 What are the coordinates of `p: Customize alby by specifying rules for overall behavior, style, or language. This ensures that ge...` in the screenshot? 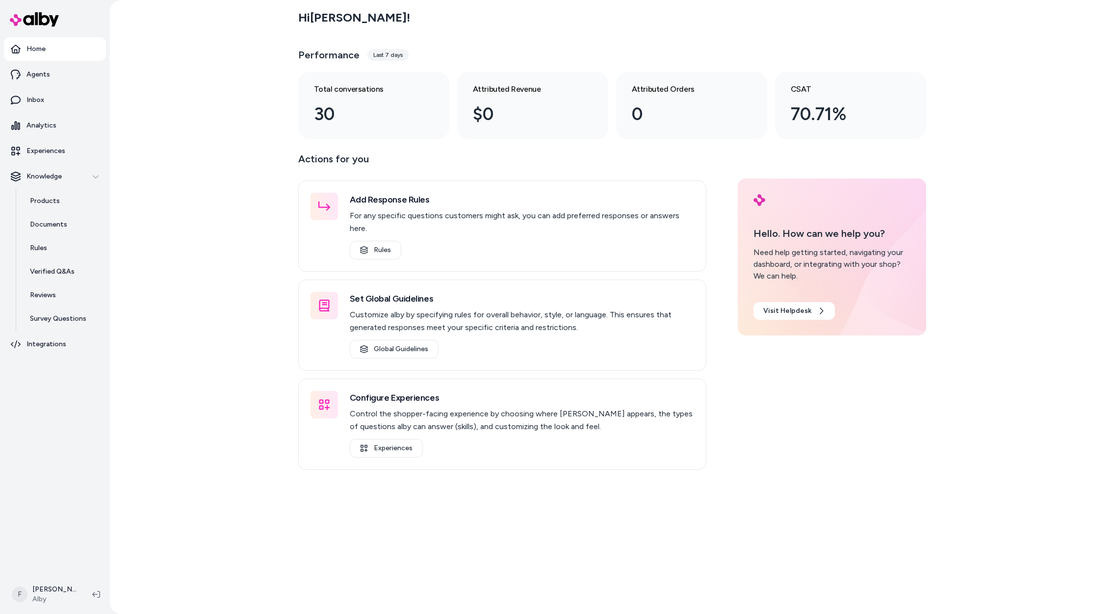 It's located at (522, 321).